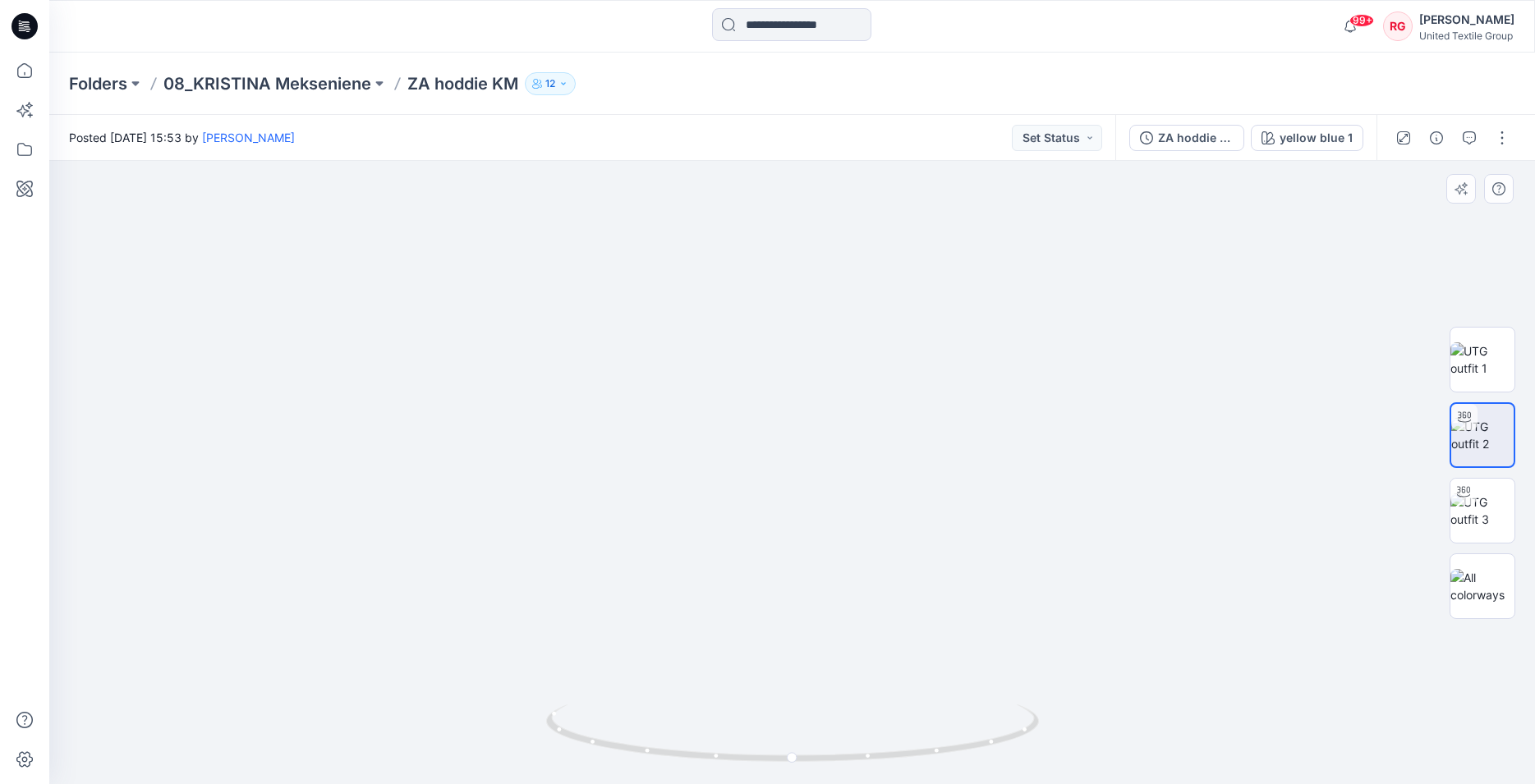 The height and width of the screenshot is (784, 1535). I want to click on p: Folders, so click(97, 84).